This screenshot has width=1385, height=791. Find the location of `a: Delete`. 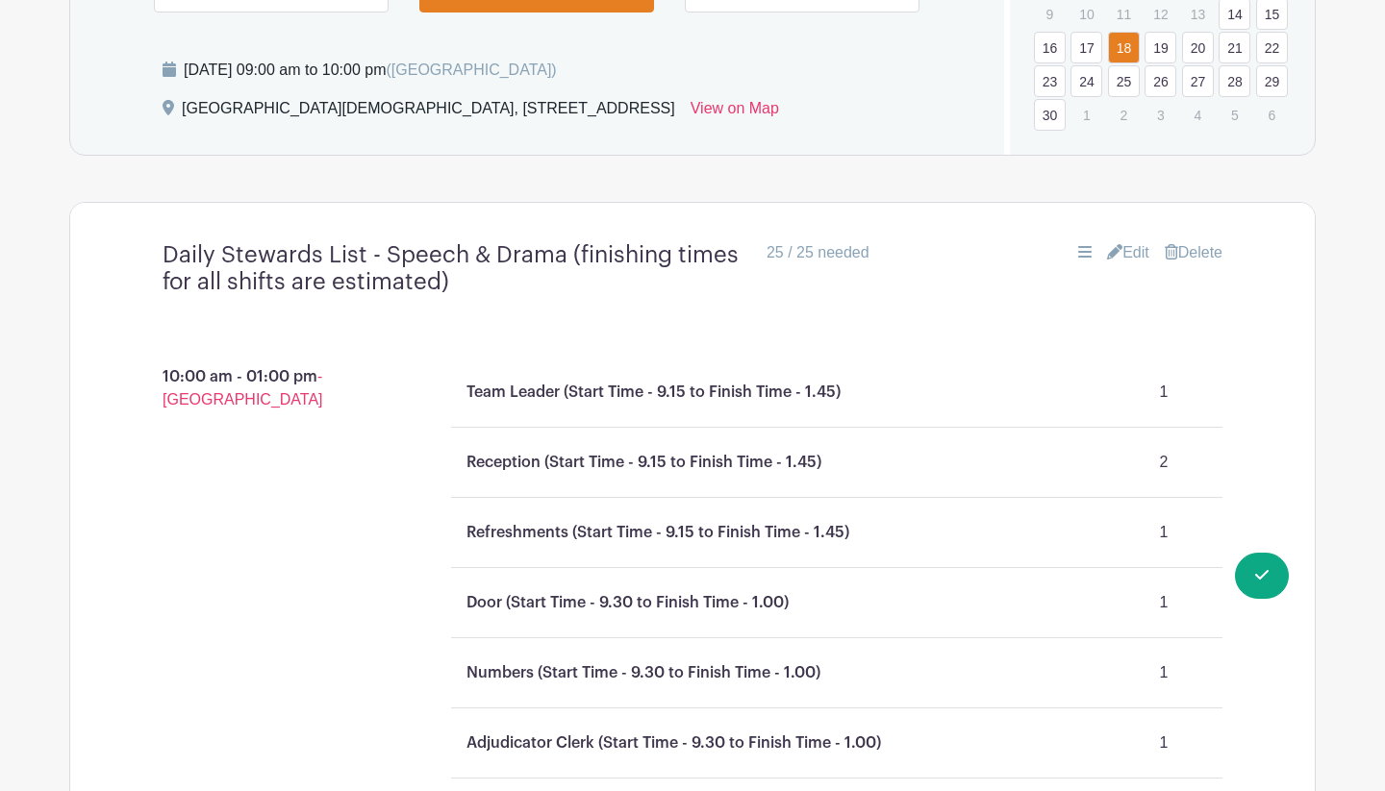

a: Delete is located at coordinates (1193, 253).